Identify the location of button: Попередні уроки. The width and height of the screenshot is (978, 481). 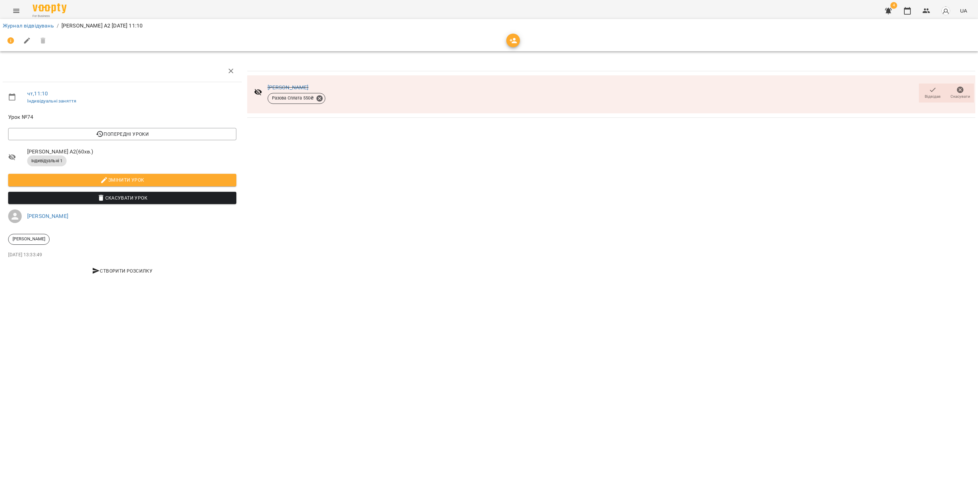
(122, 134).